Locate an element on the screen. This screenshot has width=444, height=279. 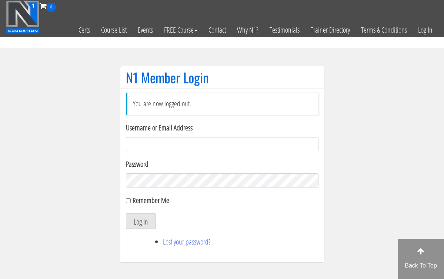
a: Events is located at coordinates (145, 30).